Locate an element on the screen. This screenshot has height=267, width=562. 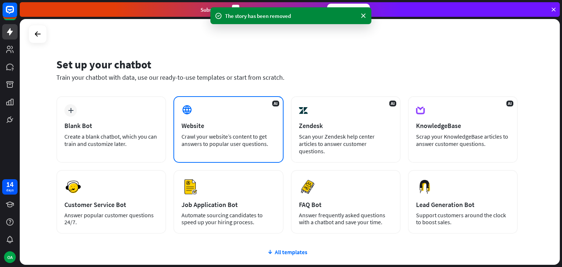
div: FAQ Bot is located at coordinates (346, 205).